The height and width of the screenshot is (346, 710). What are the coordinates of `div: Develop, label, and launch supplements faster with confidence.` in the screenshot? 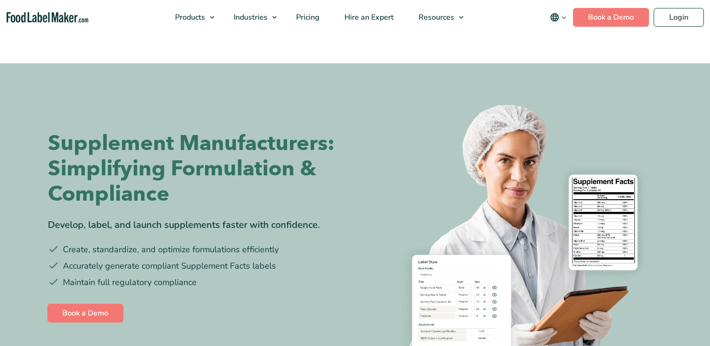 It's located at (198, 225).